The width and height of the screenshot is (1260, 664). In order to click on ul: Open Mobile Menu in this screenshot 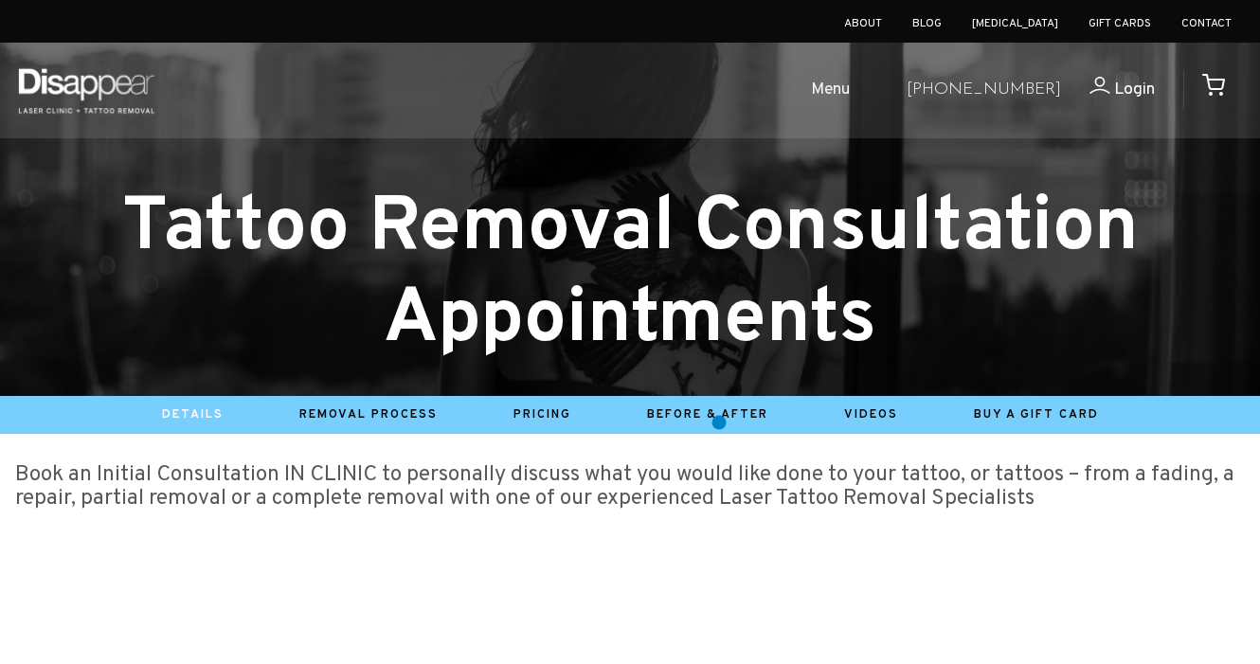, I will do `click(531, 91)`.